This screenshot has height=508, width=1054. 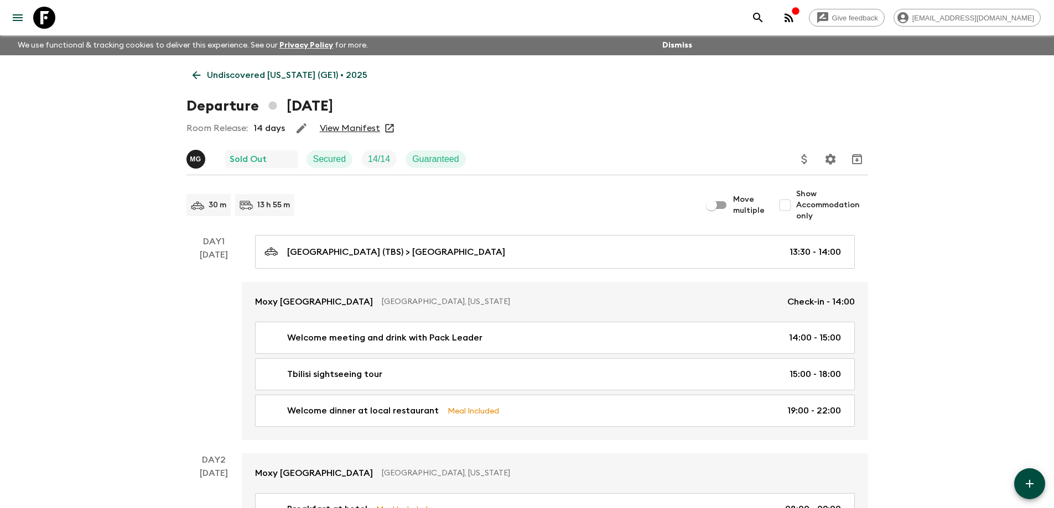 I want to click on button: Update Price, Early Bird Discount and Costs, so click(x=804, y=159).